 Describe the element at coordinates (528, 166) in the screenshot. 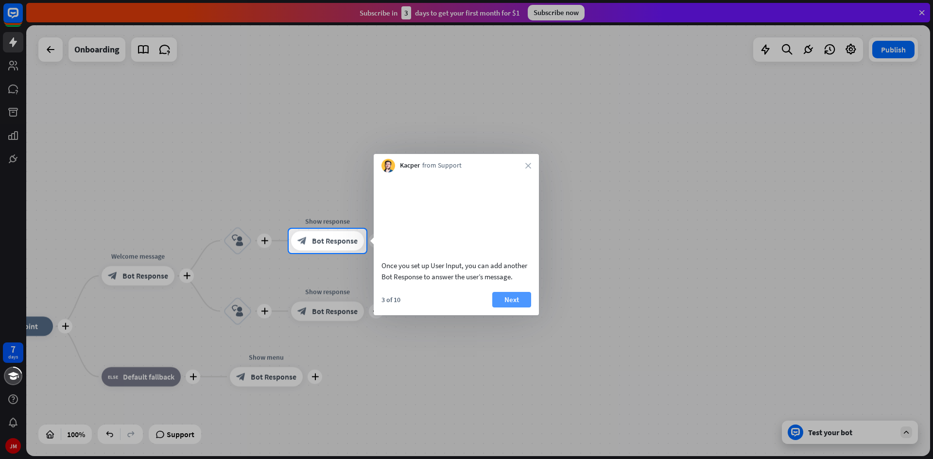

I see `i: close` at that location.